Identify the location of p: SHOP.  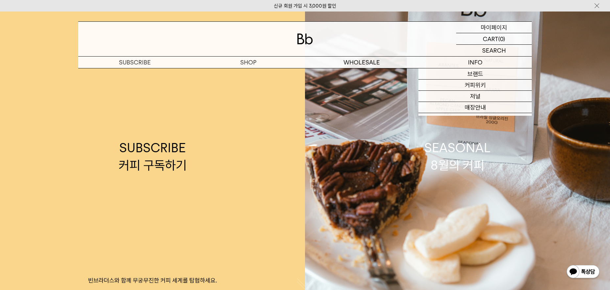
(248, 62).